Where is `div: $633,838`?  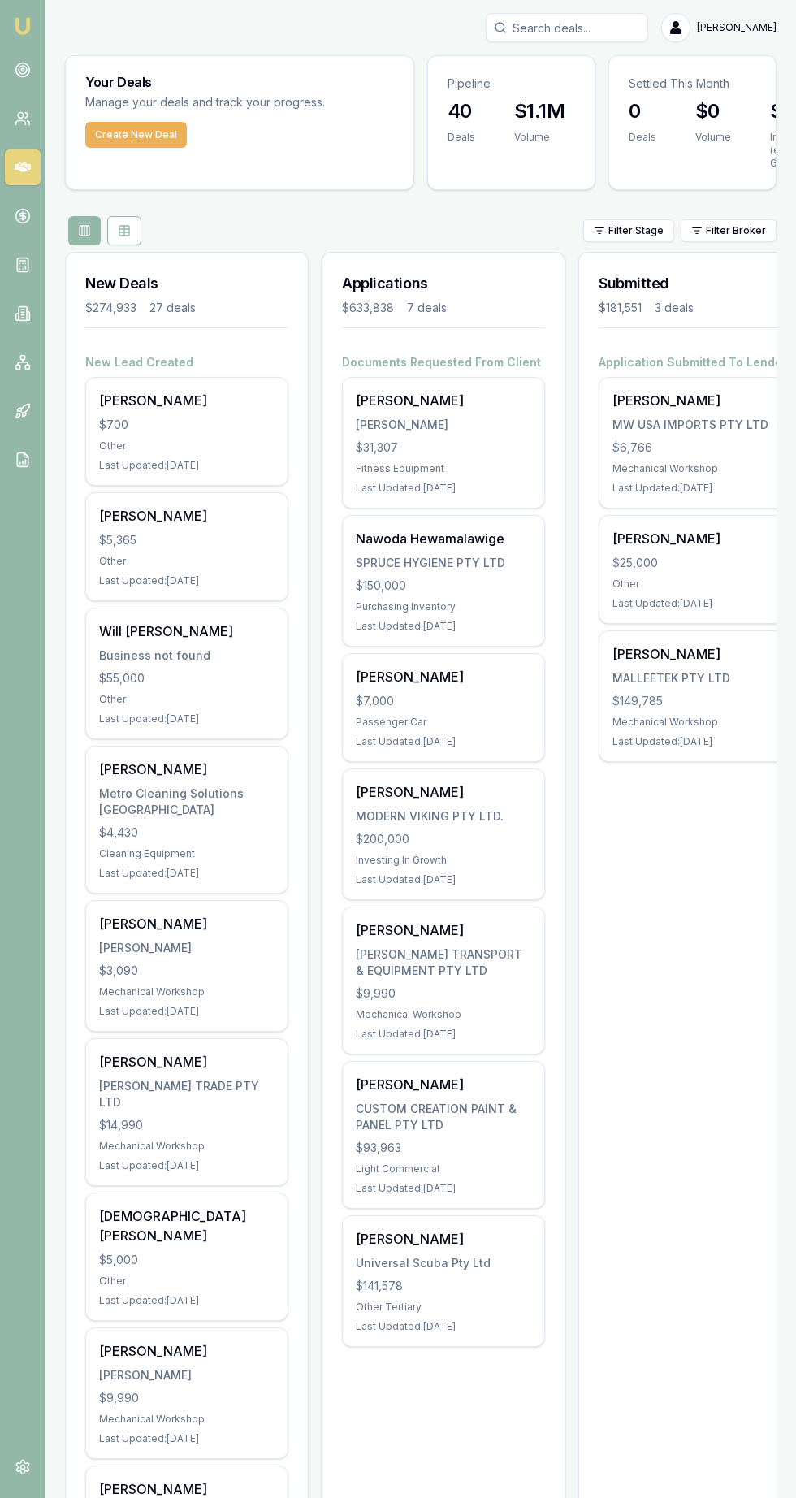
div: $633,838 is located at coordinates (368, 308).